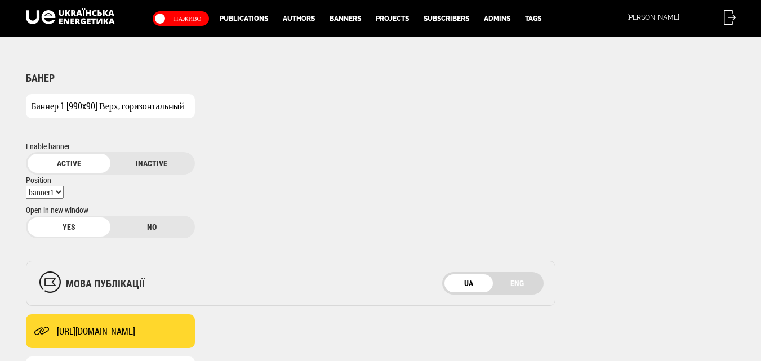 This screenshot has width=761, height=361. What do you see at coordinates (57, 209) in the screenshot?
I see `span: Open in new window` at bounding box center [57, 209].